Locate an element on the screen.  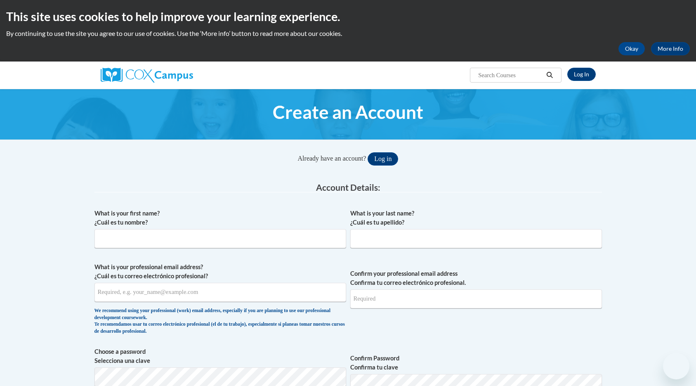
span: Account Details: is located at coordinates (348, 187).